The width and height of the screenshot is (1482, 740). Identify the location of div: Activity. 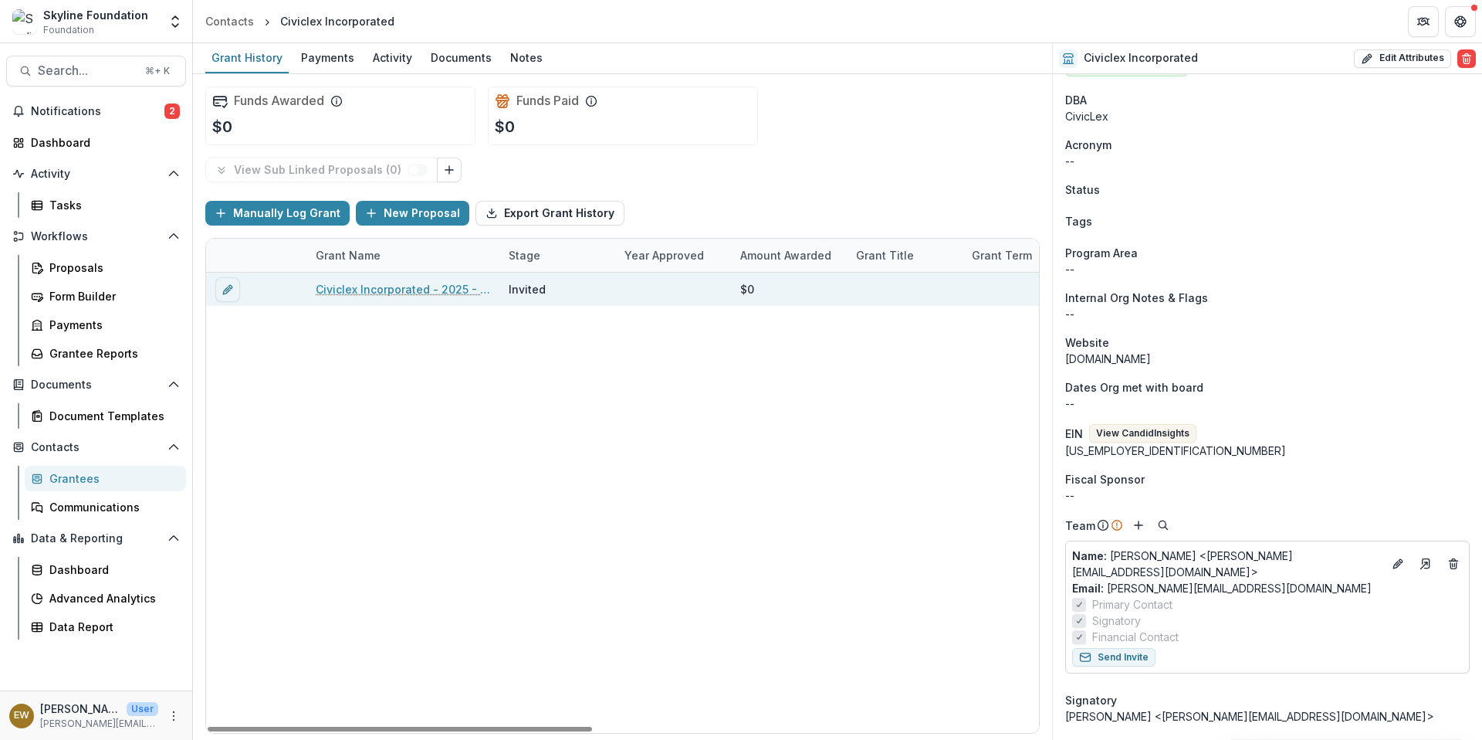
(392, 57).